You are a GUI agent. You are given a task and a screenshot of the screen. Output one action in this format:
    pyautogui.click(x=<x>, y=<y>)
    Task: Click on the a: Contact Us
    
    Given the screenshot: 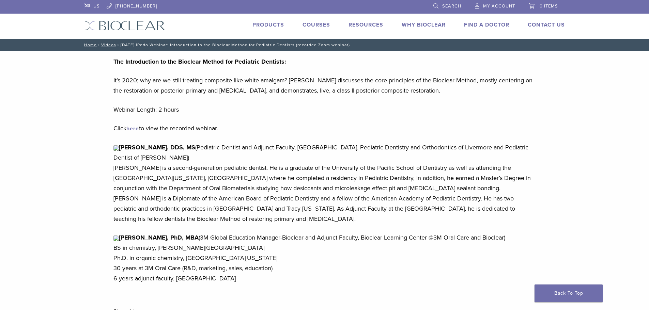 What is the action you would take?
    pyautogui.click(x=546, y=25)
    